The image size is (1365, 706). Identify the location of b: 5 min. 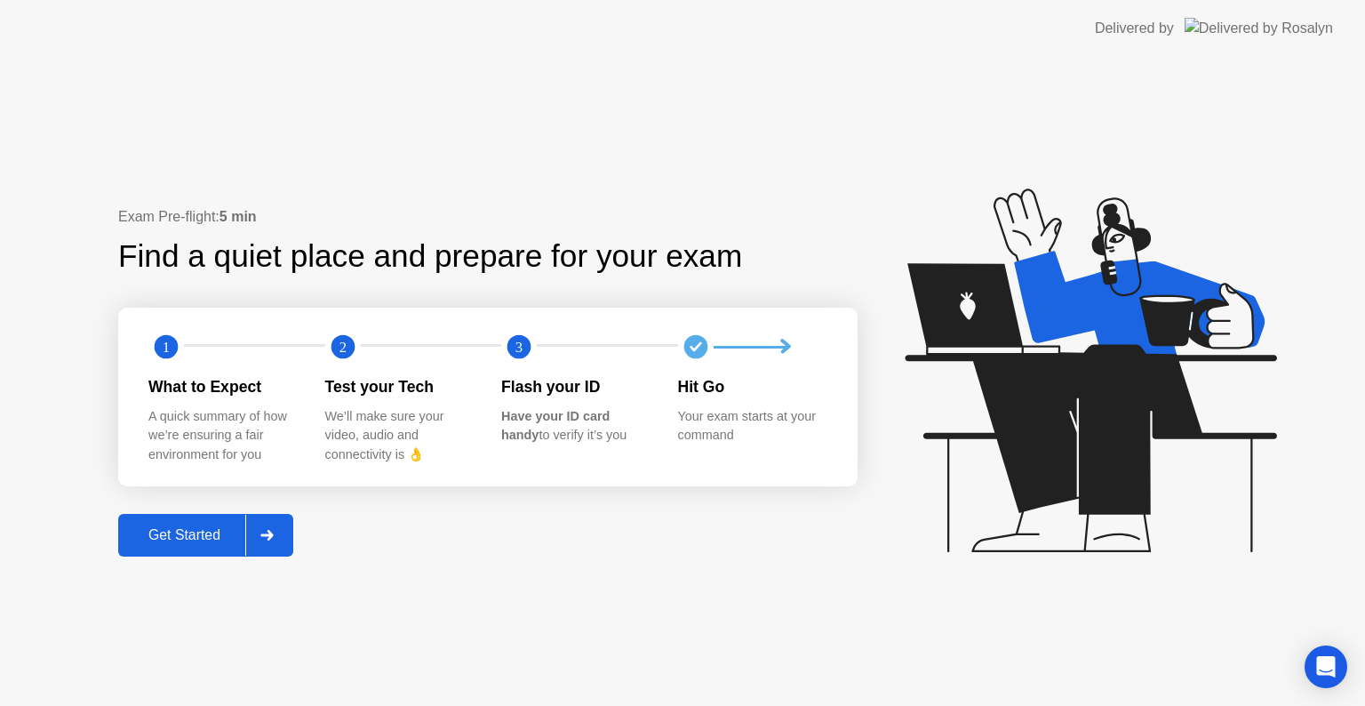
(238, 216).